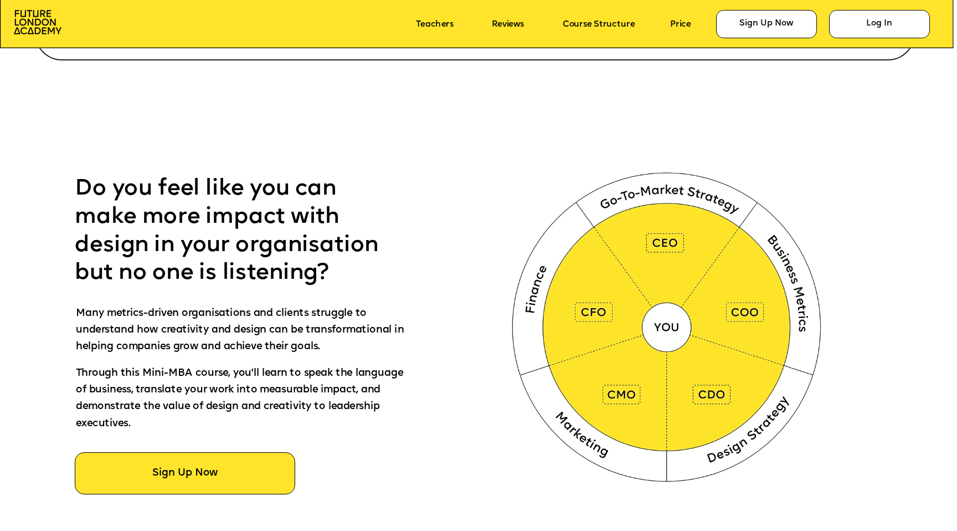  Describe the element at coordinates (229, 231) in the screenshot. I see `span: Do you feel like you can make more impact with design in your organisation but no one is listening?` at that location.